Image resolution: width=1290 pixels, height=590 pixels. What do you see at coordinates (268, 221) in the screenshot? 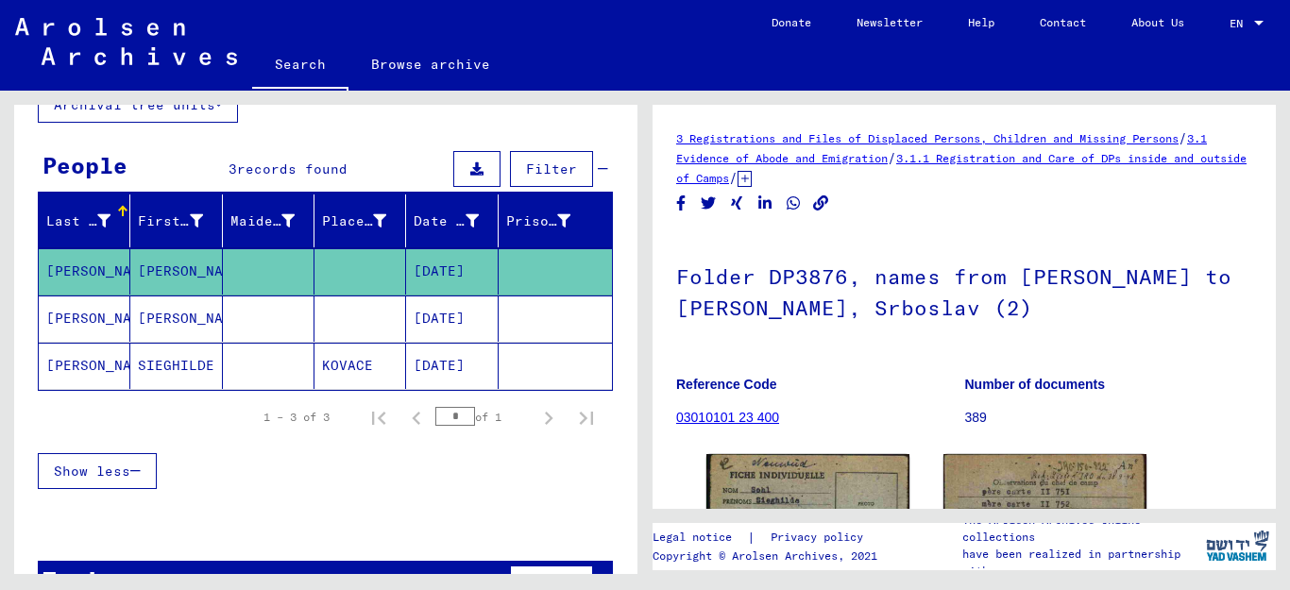
I see `mat-header-cell: Maiden Name` at bounding box center [268, 221].